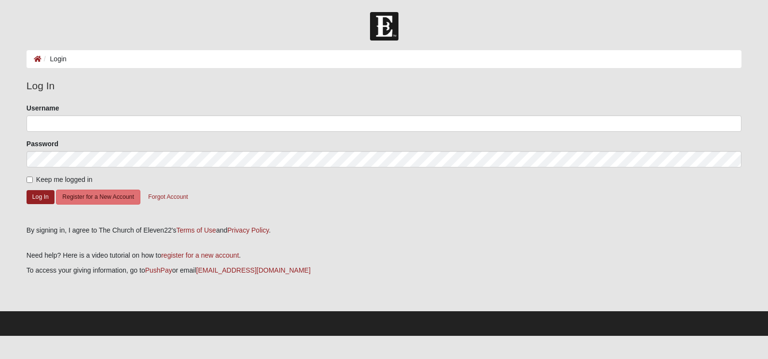 The image size is (768, 359). What do you see at coordinates (29, 179) in the screenshot?
I see `input: Keep me logged in` at bounding box center [29, 179].